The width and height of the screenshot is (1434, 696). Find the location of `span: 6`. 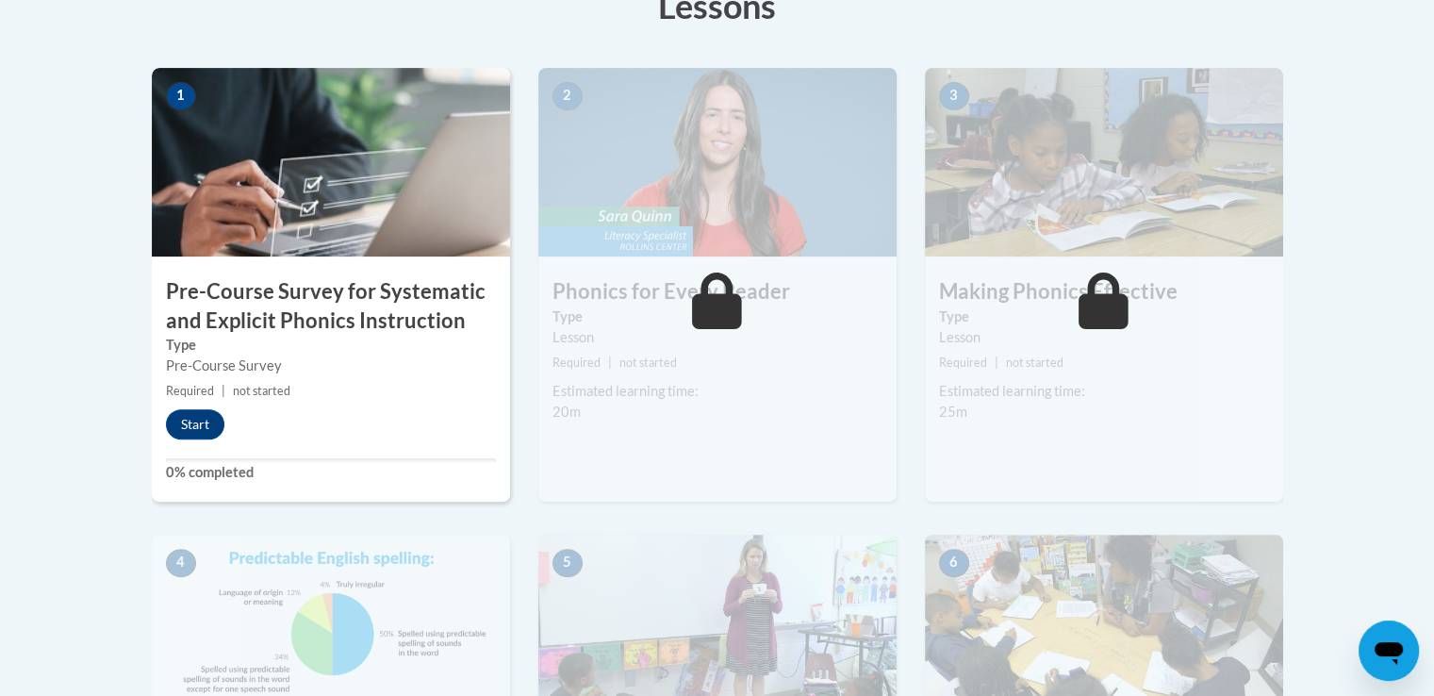

span: 6 is located at coordinates (954, 563).